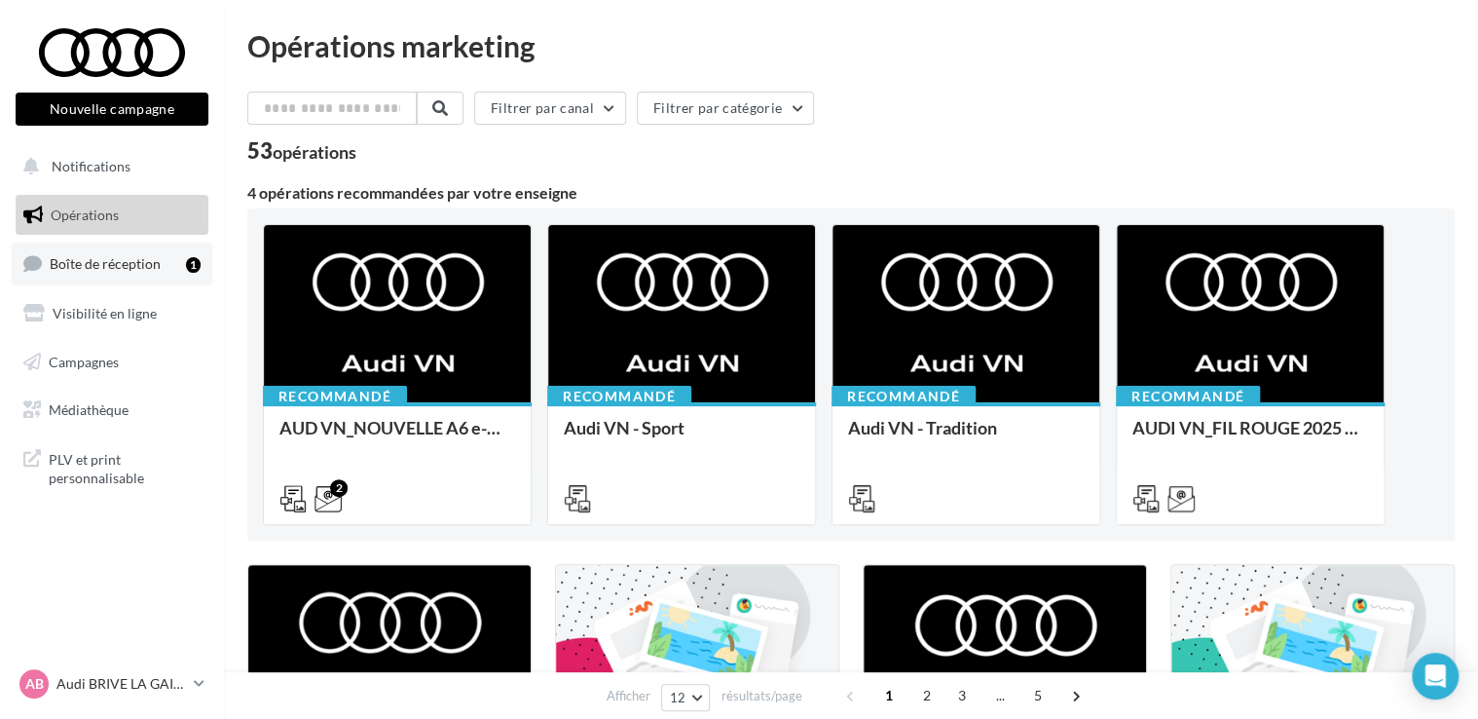 The image size is (1478, 719). What do you see at coordinates (339, 488) in the screenshot?
I see `div: 2` at bounding box center [339, 488].